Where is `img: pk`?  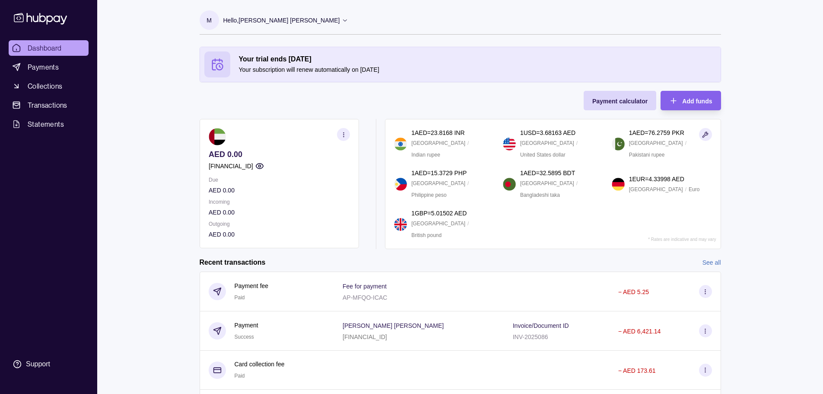 img: pk is located at coordinates (618, 144).